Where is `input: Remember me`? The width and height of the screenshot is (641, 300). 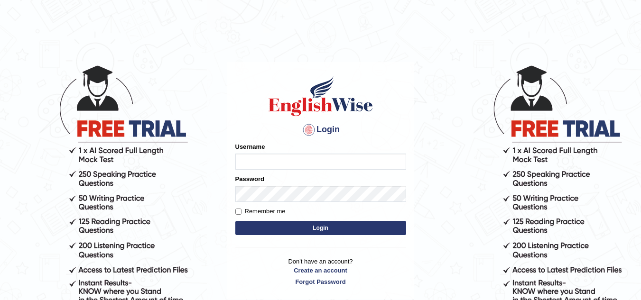 input: Remember me is located at coordinates (238, 212).